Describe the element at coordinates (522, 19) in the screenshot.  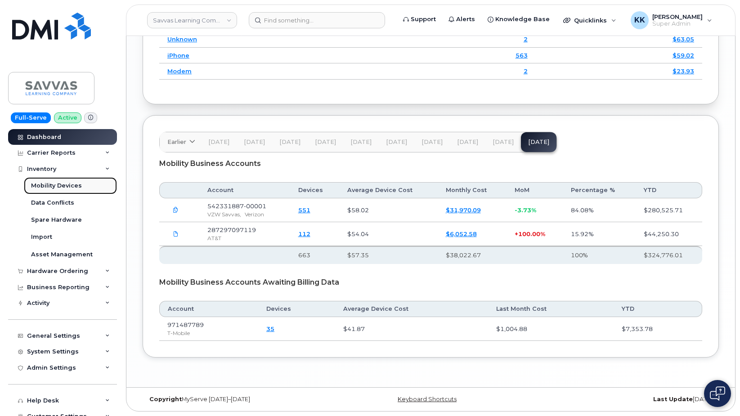
I see `span: Knowledge Base` at that location.